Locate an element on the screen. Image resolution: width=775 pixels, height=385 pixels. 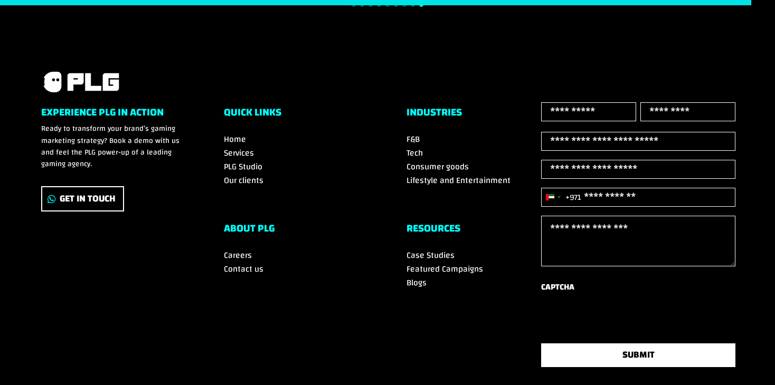
h6: ABOUT PLG is located at coordinates (296, 231).